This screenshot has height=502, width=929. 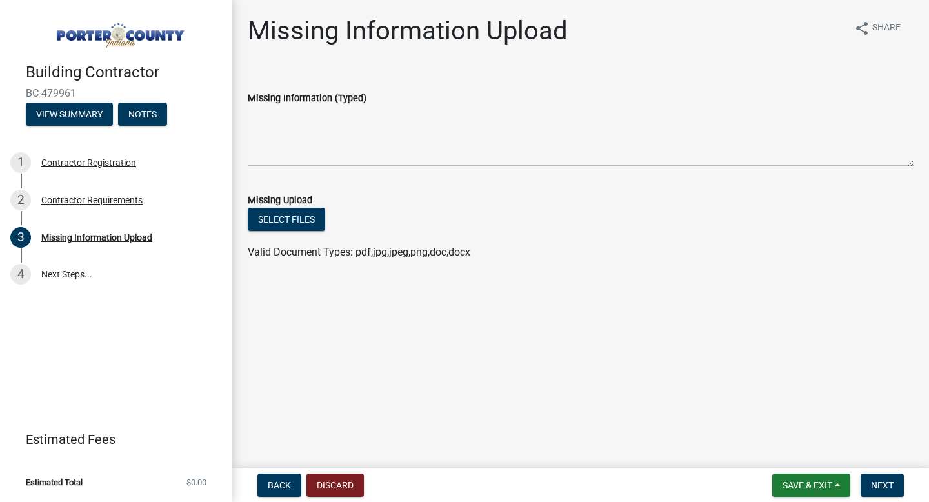 I want to click on img: Porter County, Indiana, so click(x=119, y=32).